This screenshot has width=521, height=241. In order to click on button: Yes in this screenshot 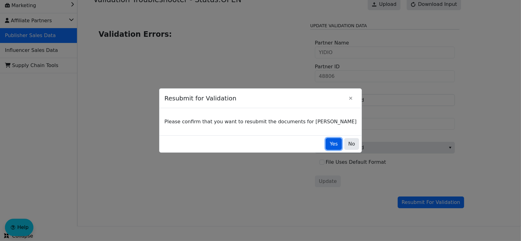, I will do `click(334, 144)`.